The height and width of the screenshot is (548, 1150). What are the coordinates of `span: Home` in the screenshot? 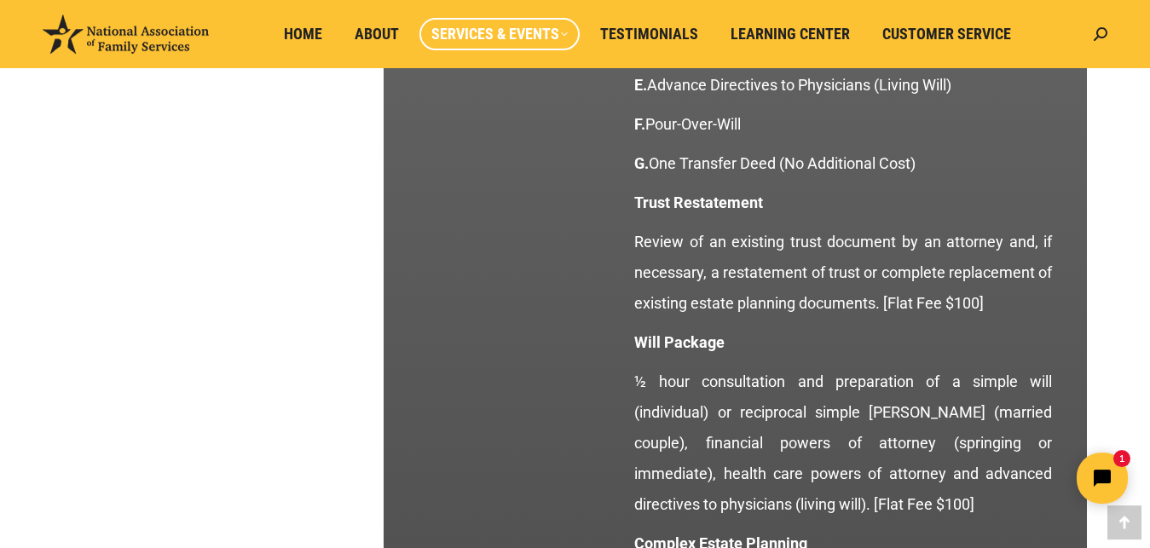 It's located at (303, 34).